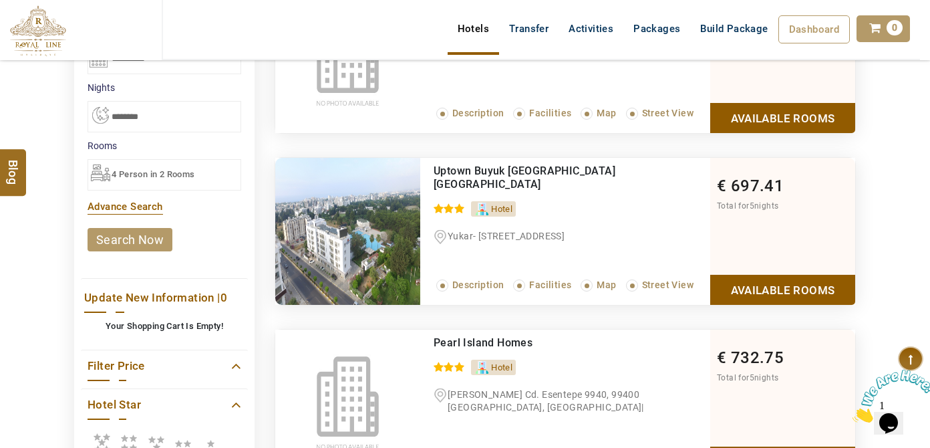 Image resolution: width=930 pixels, height=448 pixels. What do you see at coordinates (164, 325) in the screenshot?
I see `b: Your Shopping Cart Is Empty!` at bounding box center [164, 325].